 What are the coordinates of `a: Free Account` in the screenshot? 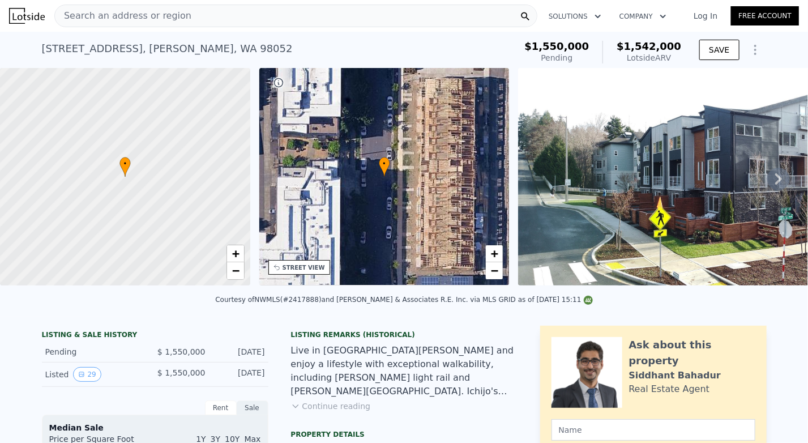 It's located at (765, 16).